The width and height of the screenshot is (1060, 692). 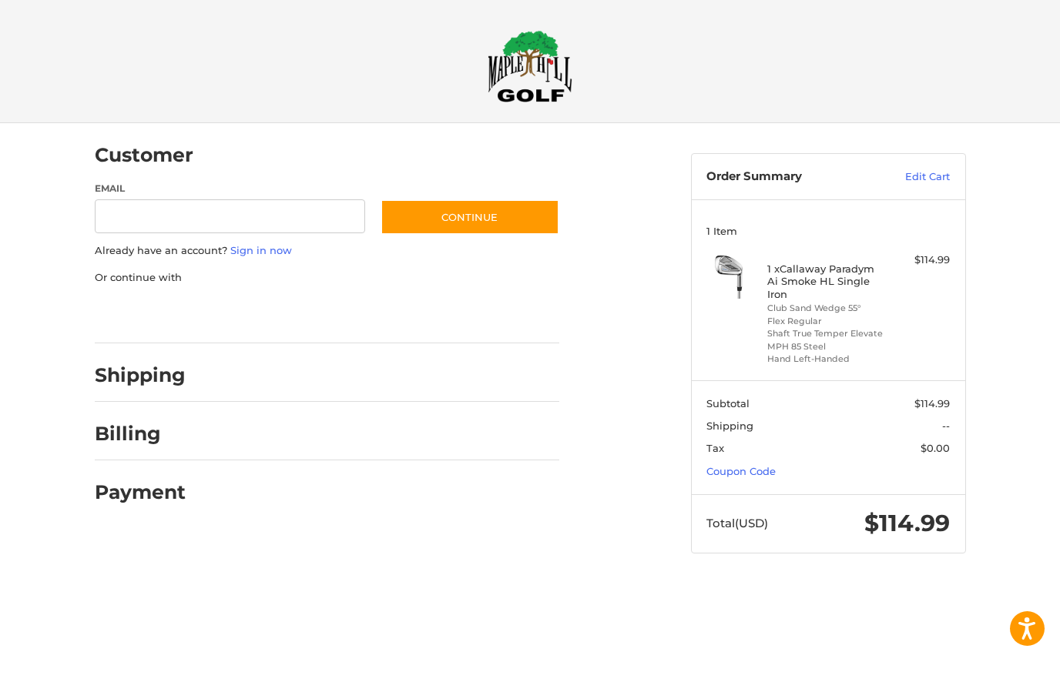 What do you see at coordinates (728, 404) in the screenshot?
I see `span: Subtotal` at bounding box center [728, 404].